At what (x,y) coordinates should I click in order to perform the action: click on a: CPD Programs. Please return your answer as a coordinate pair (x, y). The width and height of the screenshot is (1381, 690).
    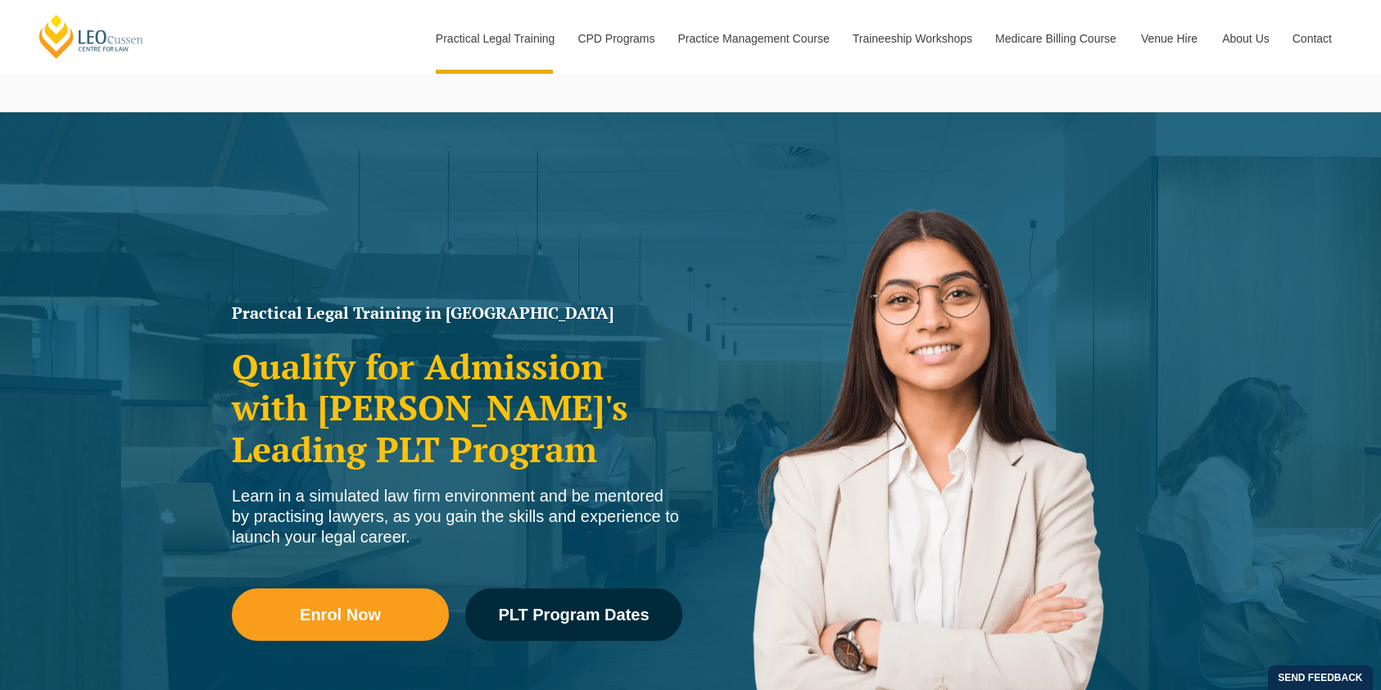
    Looking at the image, I should click on (615, 39).